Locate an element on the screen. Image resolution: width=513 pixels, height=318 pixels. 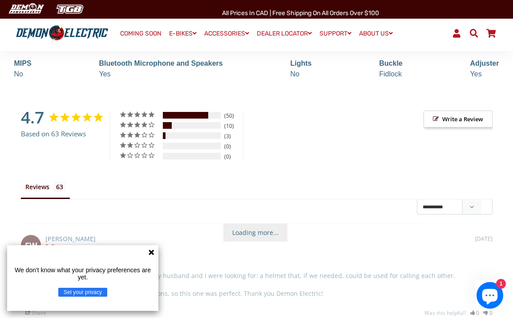
div: 4 ★ is located at coordinates (140, 124).